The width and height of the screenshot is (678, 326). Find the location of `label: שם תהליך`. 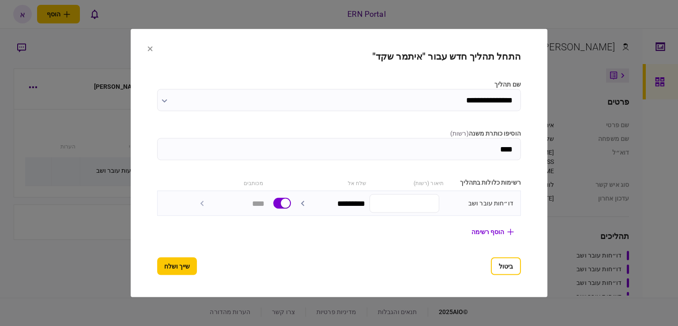

label: שם תהליך is located at coordinates (339, 84).